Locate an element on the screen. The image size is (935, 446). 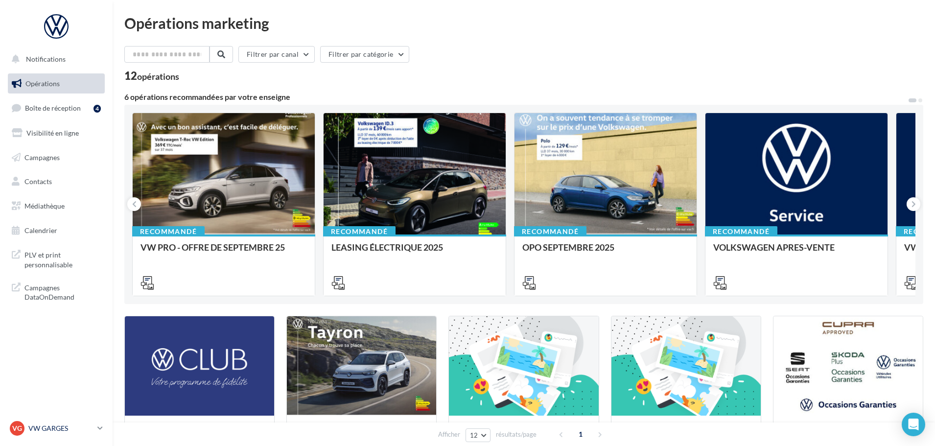
span: Campagnes DataOnDemand is located at coordinates (63, 291).